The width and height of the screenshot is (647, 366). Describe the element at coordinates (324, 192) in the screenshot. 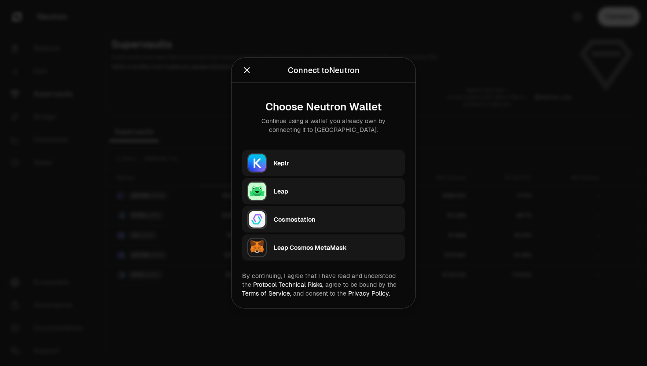

I see `button: LeapLeap` at that location.